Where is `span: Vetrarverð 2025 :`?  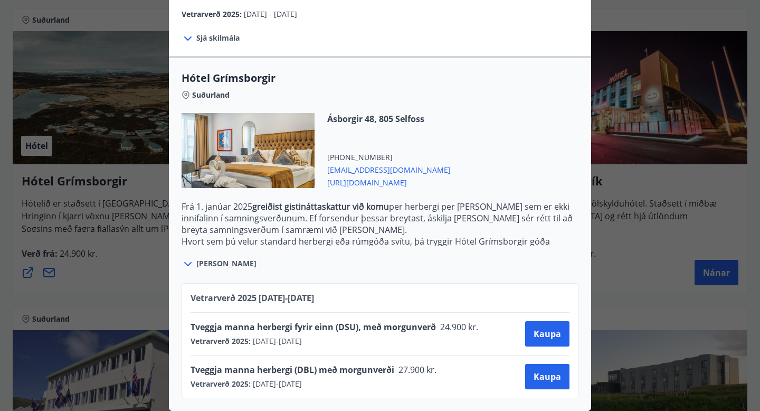 span: Vetrarverð 2025 : is located at coordinates (213, 14).